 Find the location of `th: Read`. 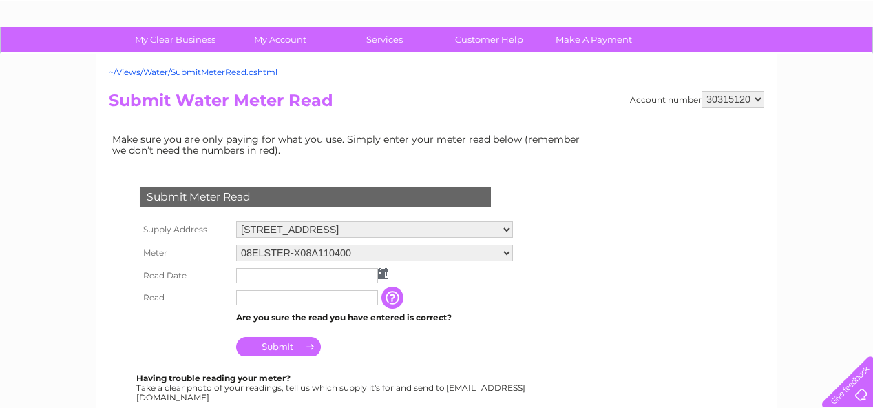

th: Read is located at coordinates (184, 297).